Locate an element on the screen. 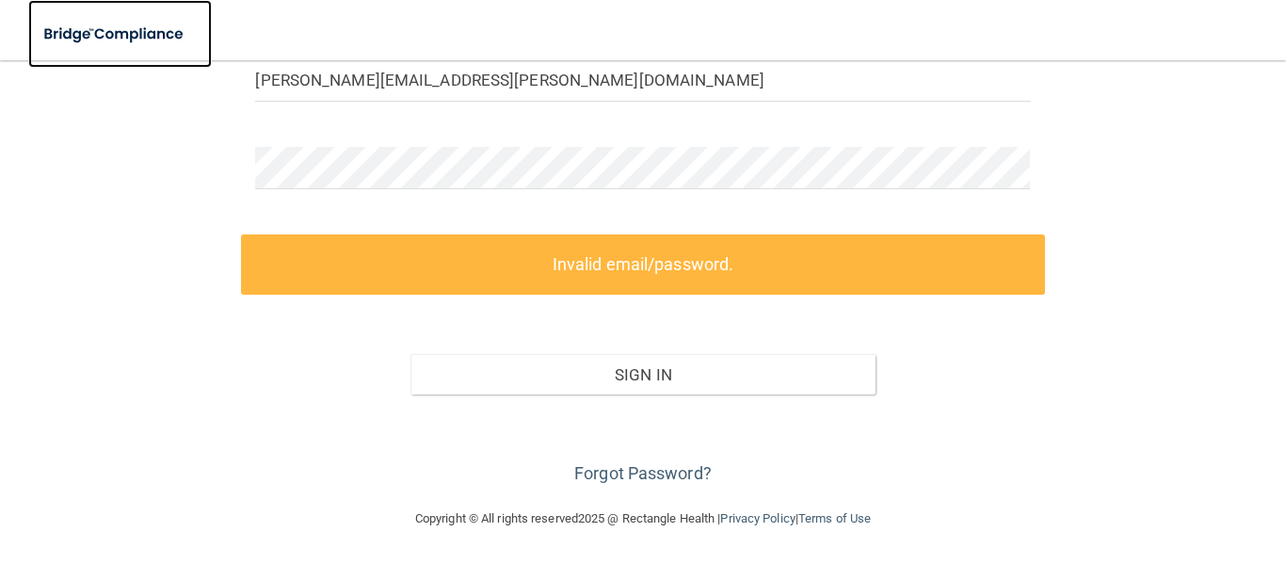 This screenshot has height=564, width=1286. img: bridge_compliance_login_screen.278c3ca4.svg is located at coordinates (115, 34).